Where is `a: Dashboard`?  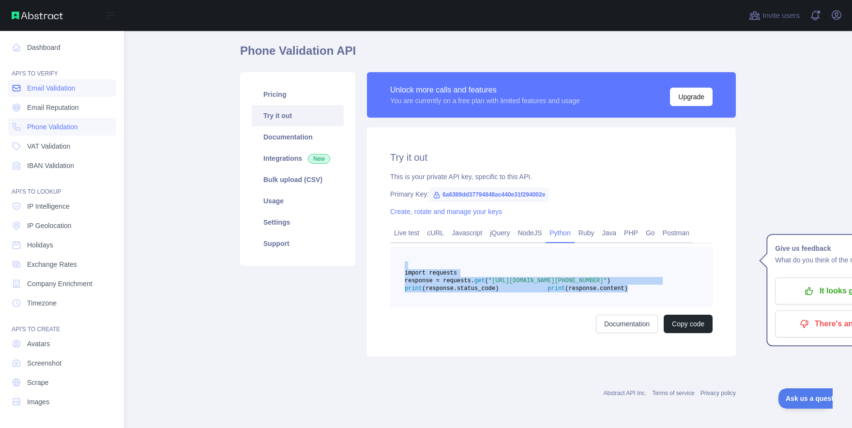
a: Dashboard is located at coordinates (62, 47).